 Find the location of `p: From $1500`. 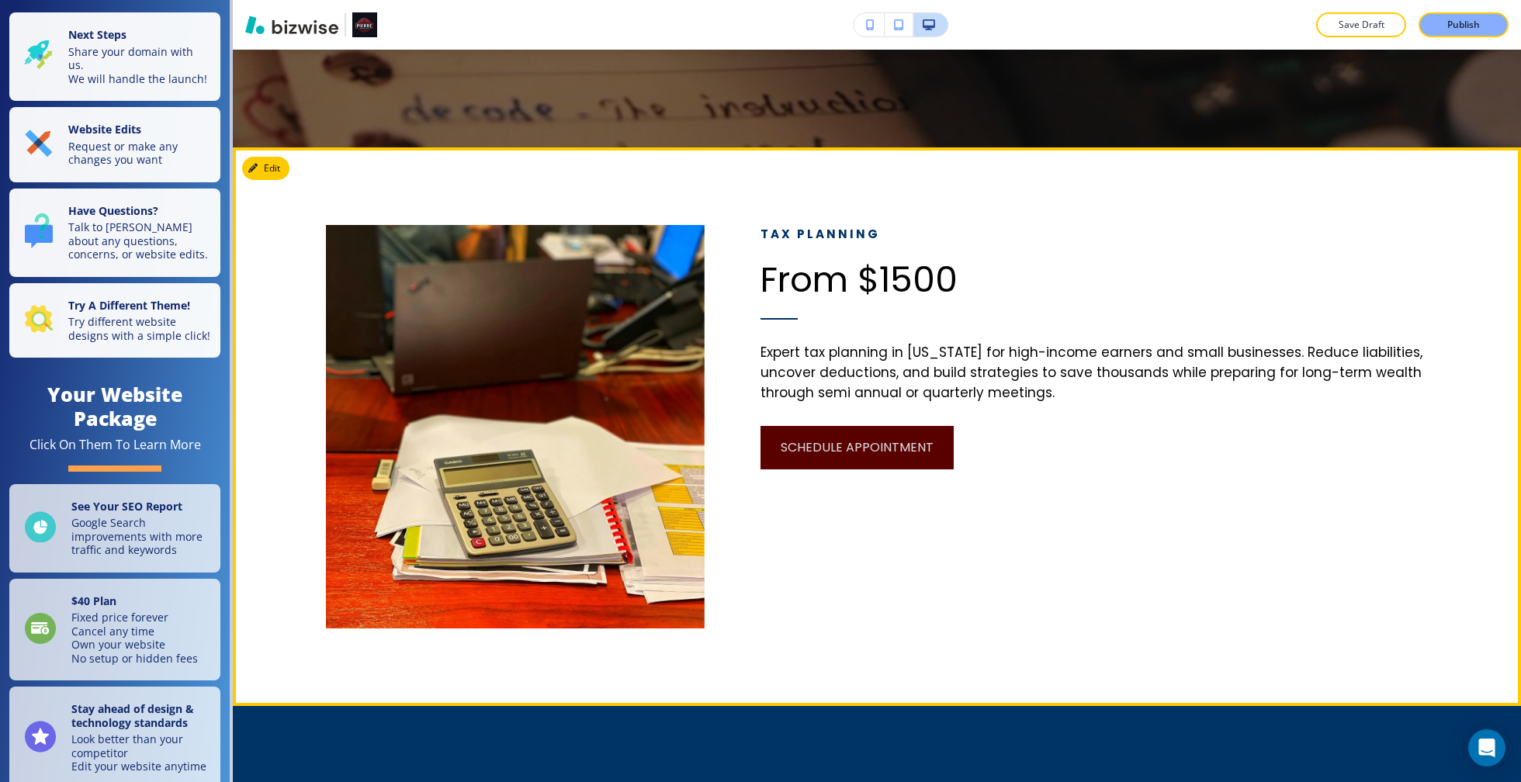

p: From $1500 is located at coordinates (1094, 279).